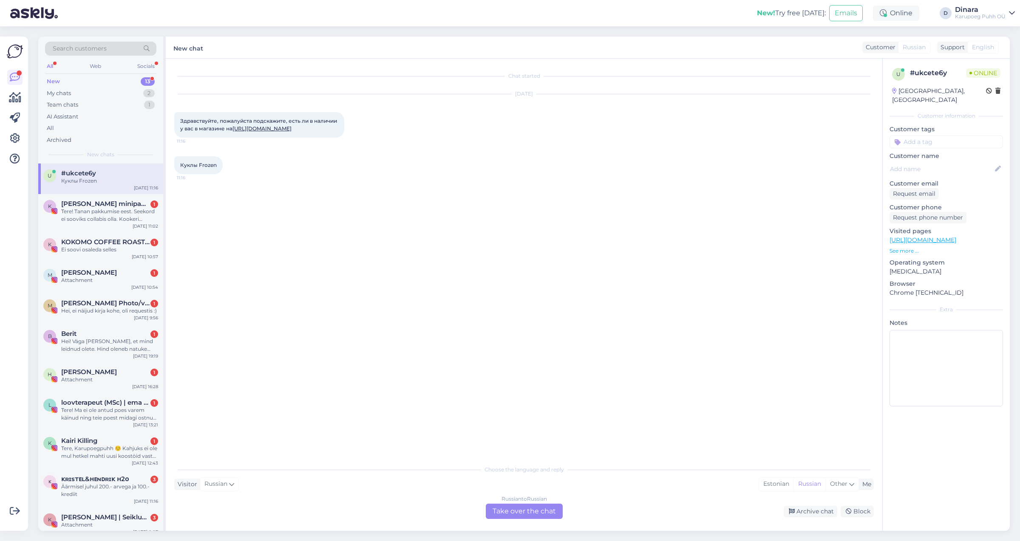 Image resolution: width=1020 pixels, height=541 pixels. I want to click on div: Take over the chat, so click(524, 512).